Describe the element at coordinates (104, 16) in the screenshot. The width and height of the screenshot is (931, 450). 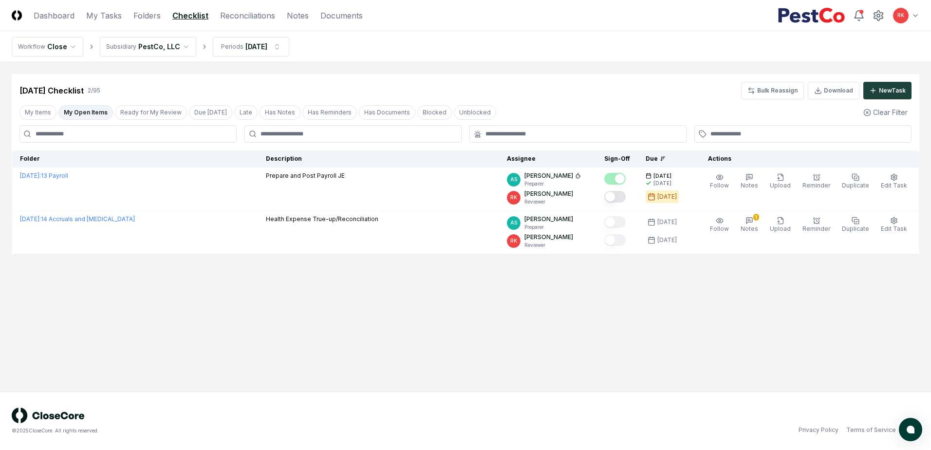
I see `a: My Tasks` at that location.